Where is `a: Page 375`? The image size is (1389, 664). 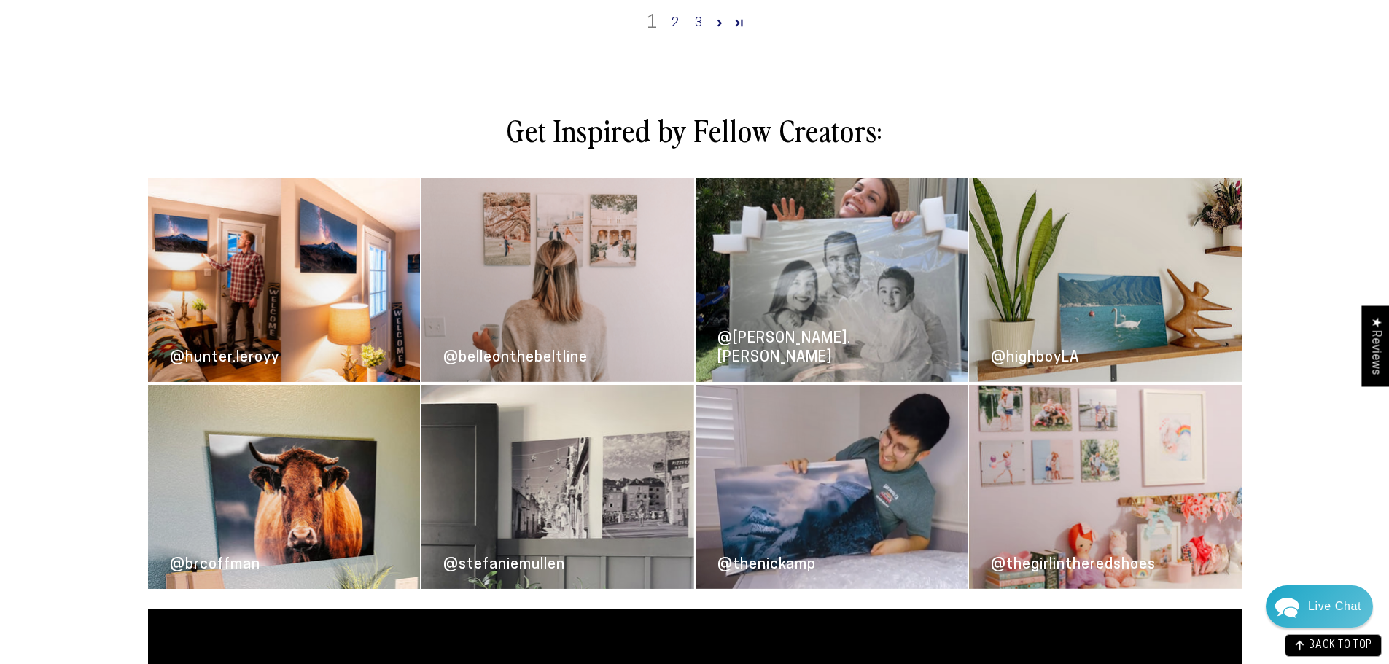
a: Page 375 is located at coordinates (739, 23).